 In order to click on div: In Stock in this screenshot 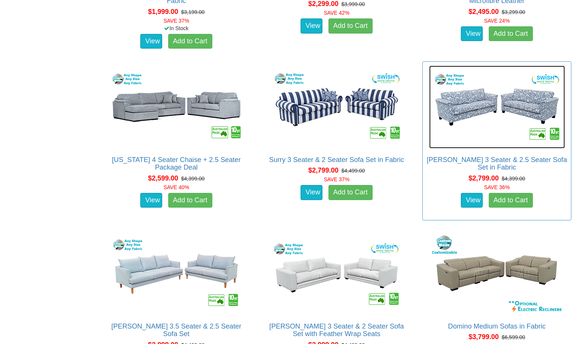, I will do `click(176, 28)`.